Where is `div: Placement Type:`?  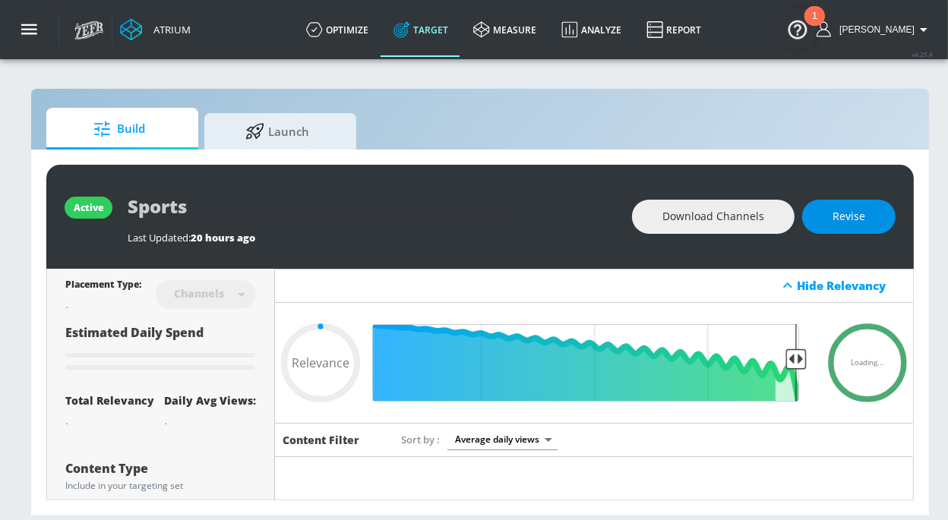 div: Placement Type: is located at coordinates (103, 286).